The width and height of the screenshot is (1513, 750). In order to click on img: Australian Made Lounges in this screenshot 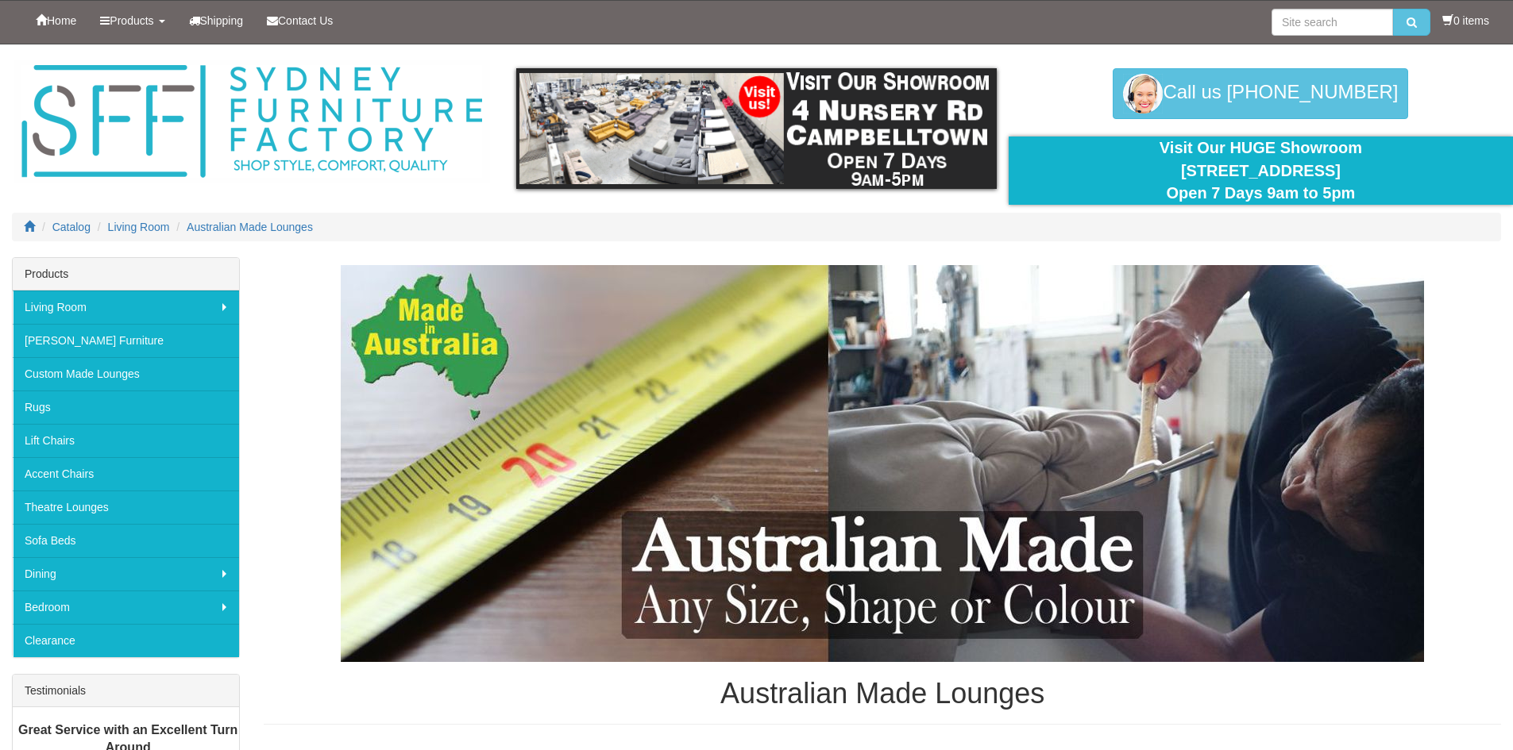, I will do `click(882, 464)`.